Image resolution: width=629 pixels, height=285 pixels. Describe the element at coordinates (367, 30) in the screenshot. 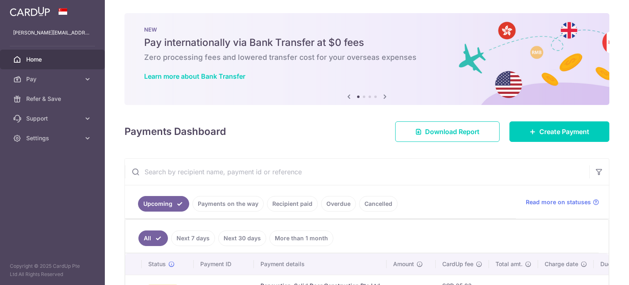

I see `p: NEW` at that location.